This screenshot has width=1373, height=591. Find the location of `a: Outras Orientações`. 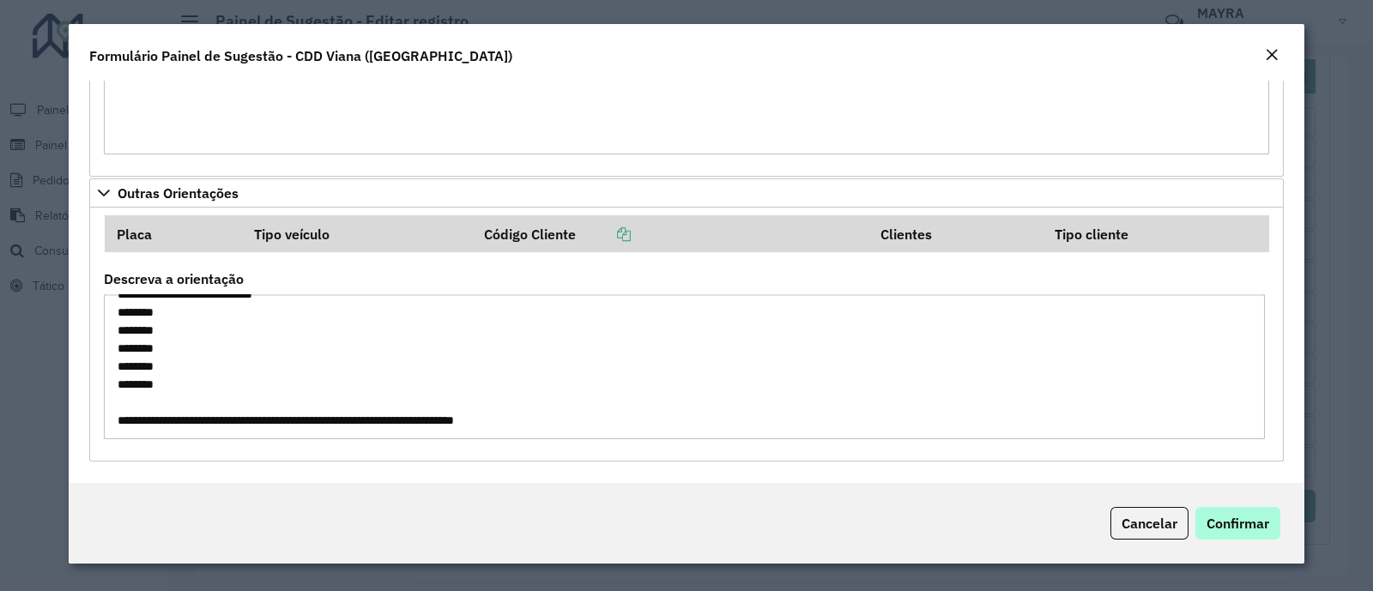

a: Outras Orientações is located at coordinates (687, 193).